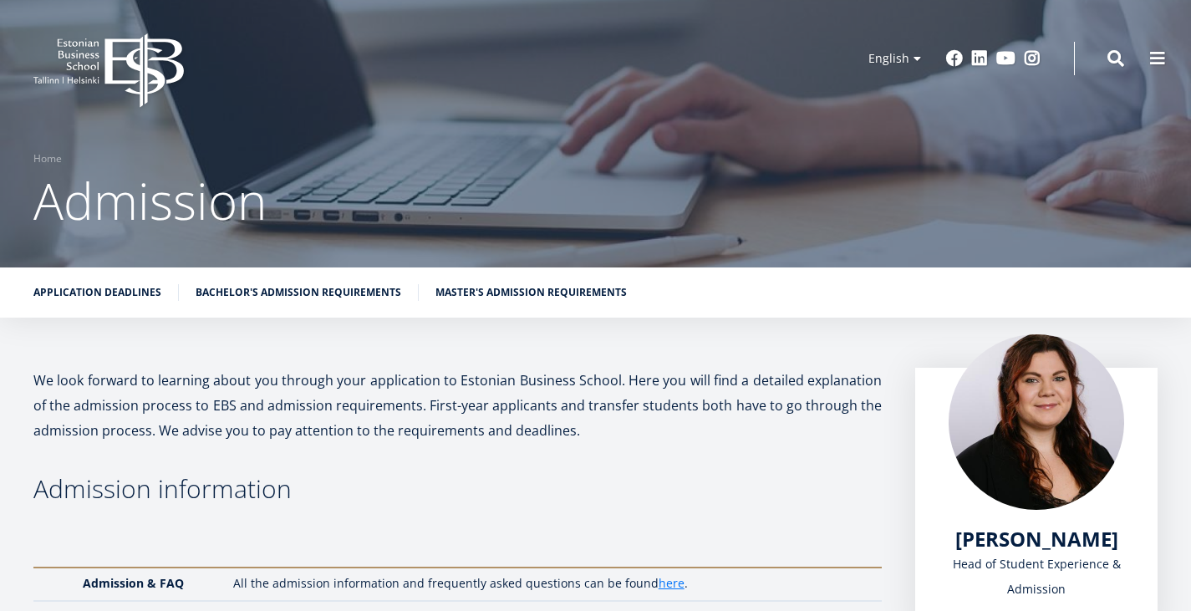 Image resolution: width=1191 pixels, height=611 pixels. I want to click on a: Facebook, so click(954, 58).